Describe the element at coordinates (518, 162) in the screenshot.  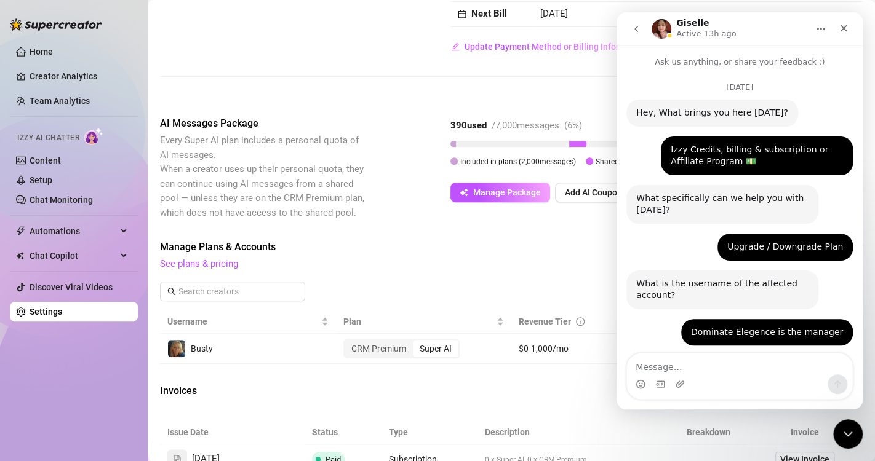
I see `span: Included in plans ( 2,000 messages)` at that location.